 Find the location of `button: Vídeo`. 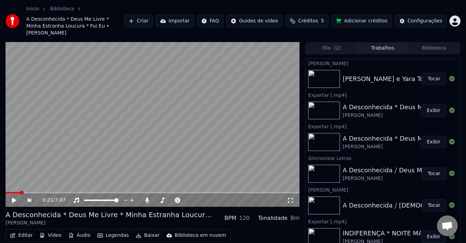

button: Vídeo is located at coordinates (50, 236).